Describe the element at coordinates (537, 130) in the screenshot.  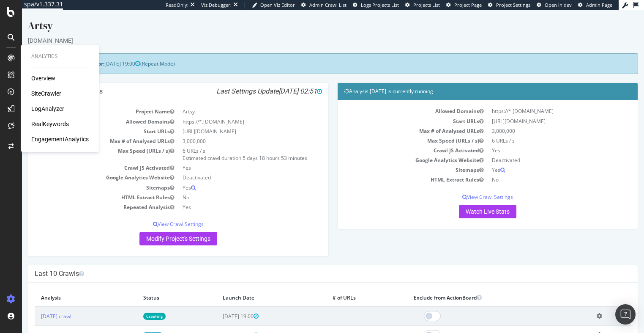
I see `td: 6 URLs / s` at that location.